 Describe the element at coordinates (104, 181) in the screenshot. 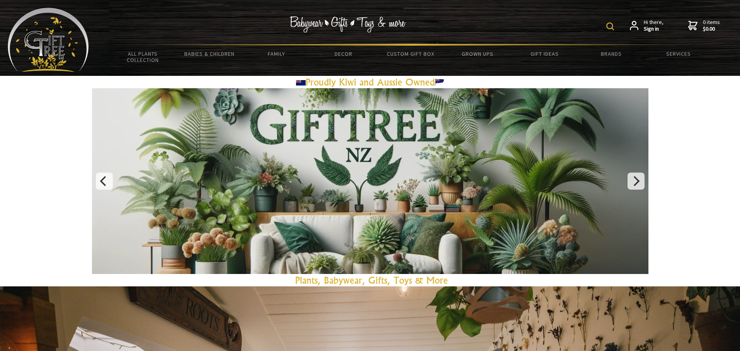

I see `button: Previous` at that location.